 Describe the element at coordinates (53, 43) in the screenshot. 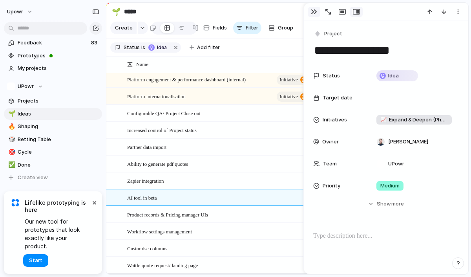

I see `span: Feedback` at that location.